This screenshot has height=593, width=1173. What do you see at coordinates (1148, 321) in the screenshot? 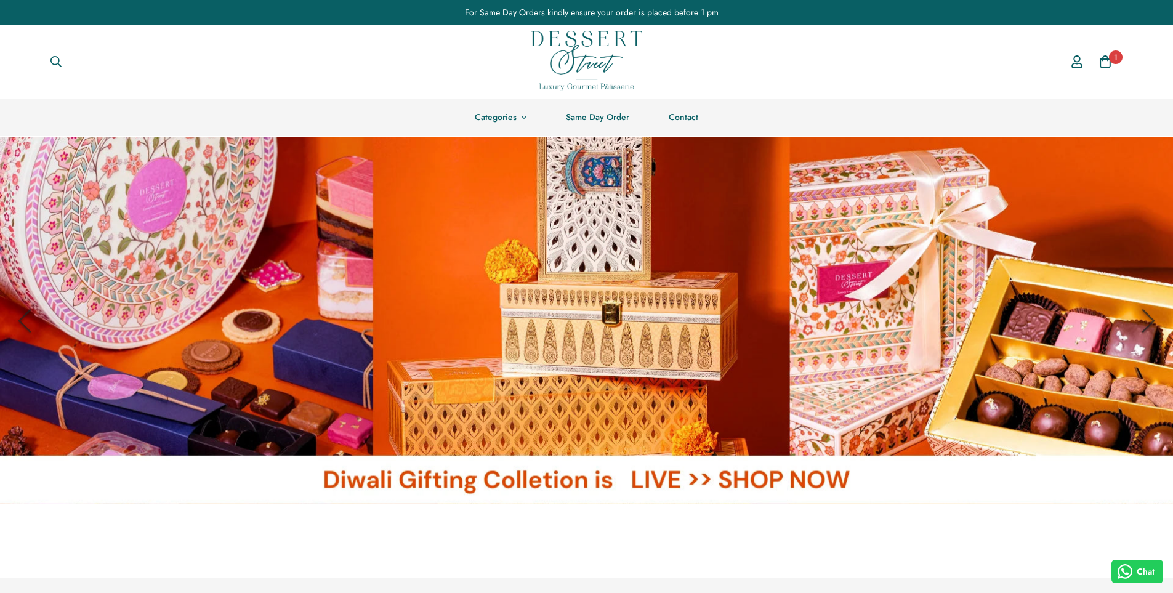
I see `button: Next` at bounding box center [1148, 321].